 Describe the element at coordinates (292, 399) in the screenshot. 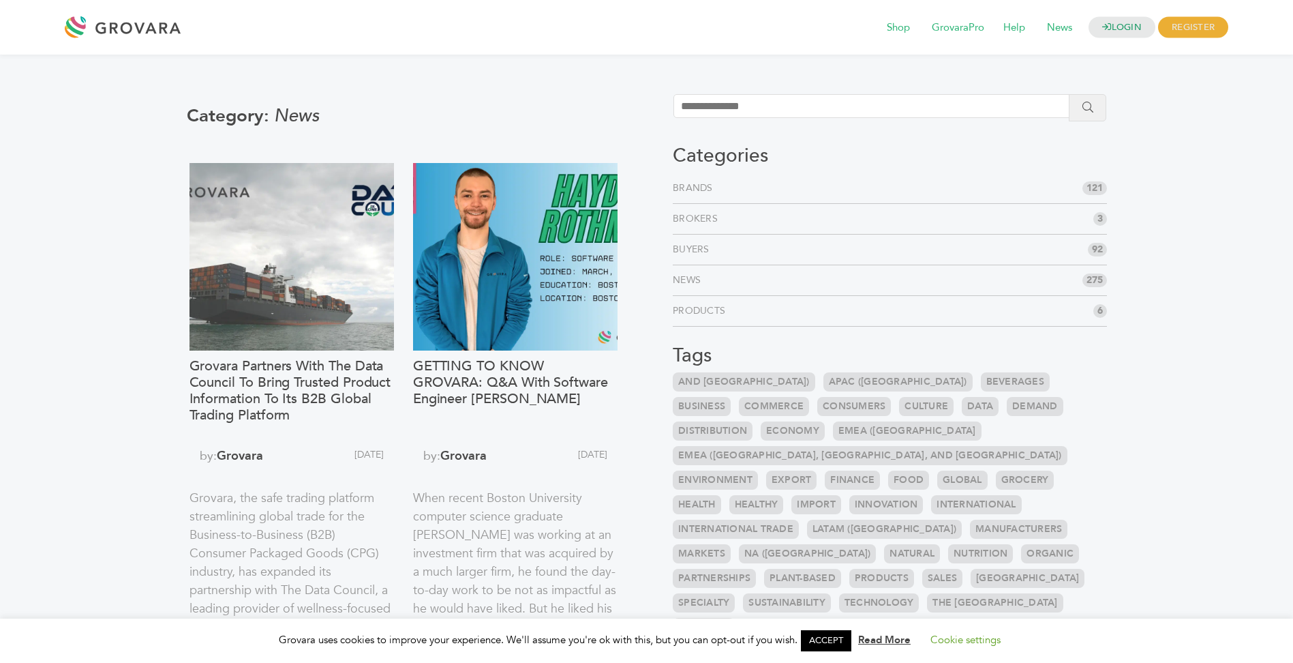

I see `h3: Grovara Partners With The Data Council To Bring Trusted Product Information To Its B2B Global Tra...` at that location.